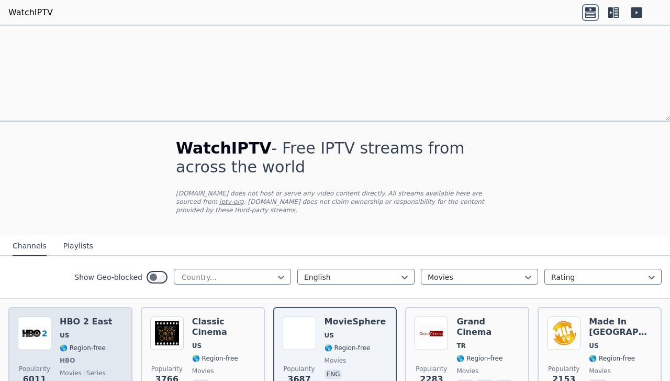 The height and width of the screenshot is (381, 670). I want to click on img: Classic Cinema, so click(167, 333).